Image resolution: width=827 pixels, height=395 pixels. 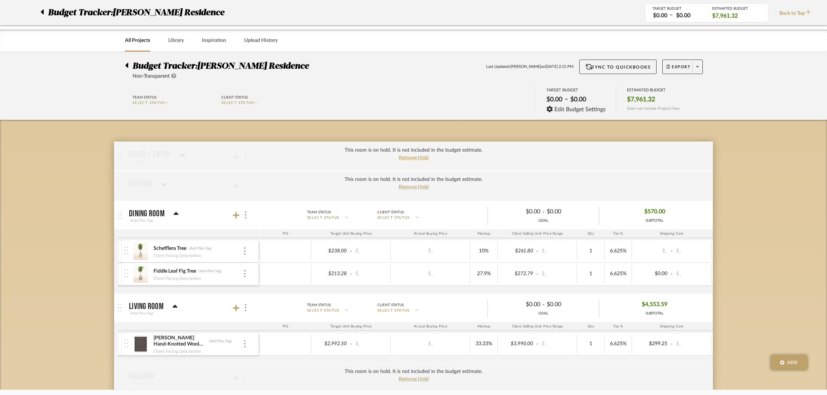 I want to click on div: $238.00, so click(x=331, y=251).